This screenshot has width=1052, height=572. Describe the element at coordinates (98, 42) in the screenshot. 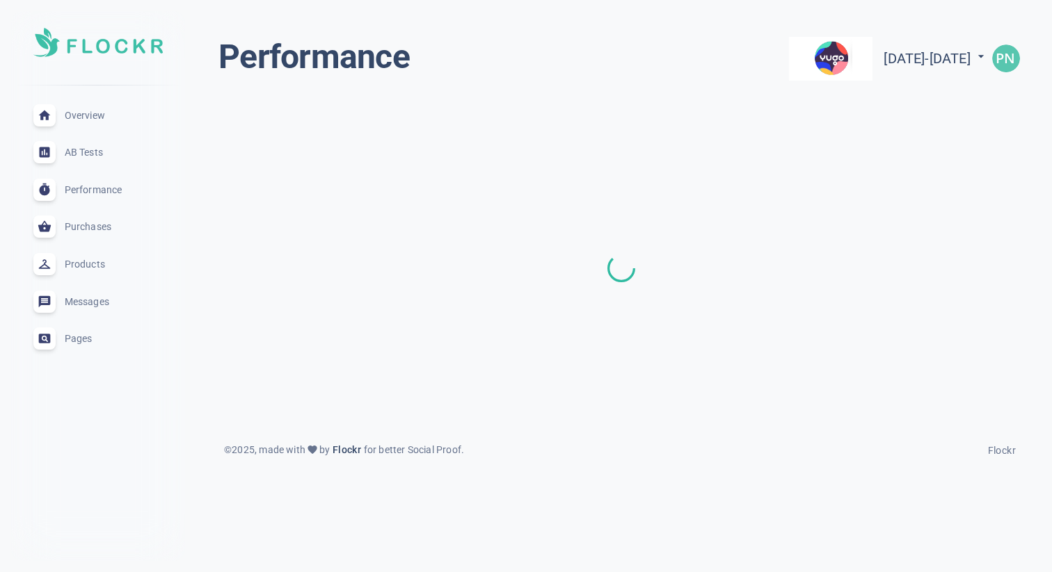

I see `img: Soft UI Logo` at that location.